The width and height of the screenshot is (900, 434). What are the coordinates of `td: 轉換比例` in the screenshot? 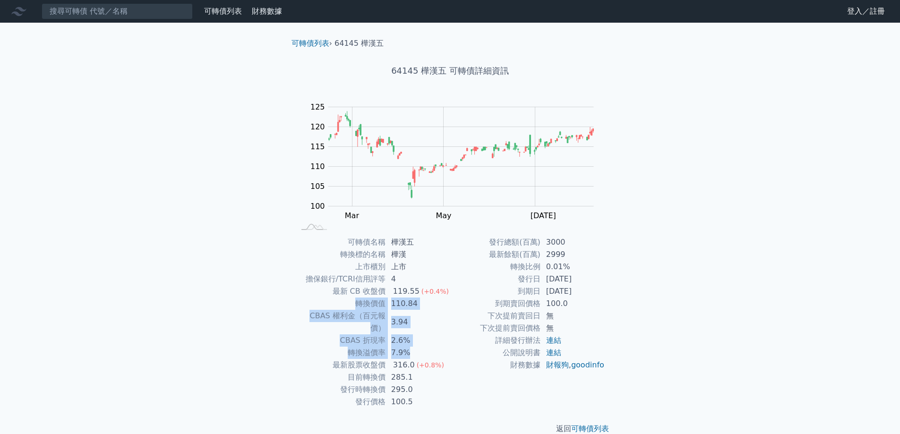 It's located at (495, 267).